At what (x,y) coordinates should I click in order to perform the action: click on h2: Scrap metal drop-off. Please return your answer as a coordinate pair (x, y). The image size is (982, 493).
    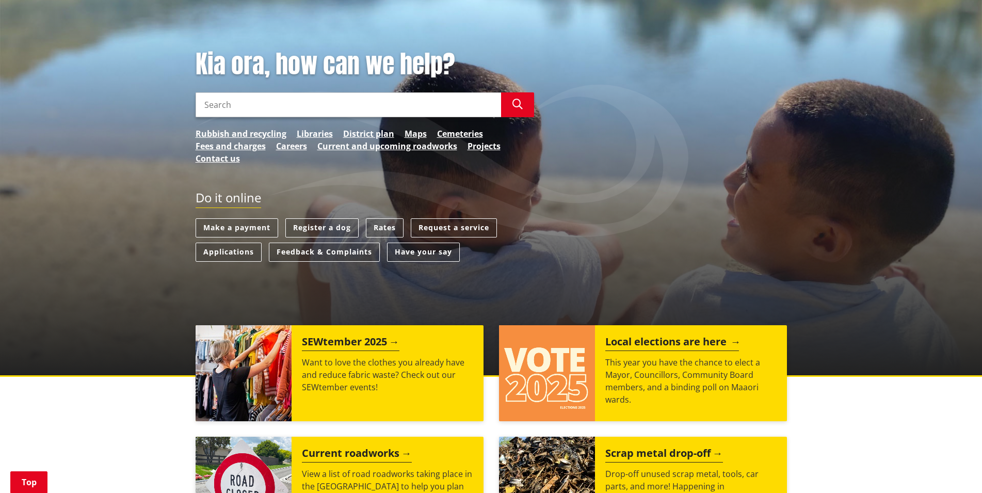
    Looking at the image, I should click on (664, 455).